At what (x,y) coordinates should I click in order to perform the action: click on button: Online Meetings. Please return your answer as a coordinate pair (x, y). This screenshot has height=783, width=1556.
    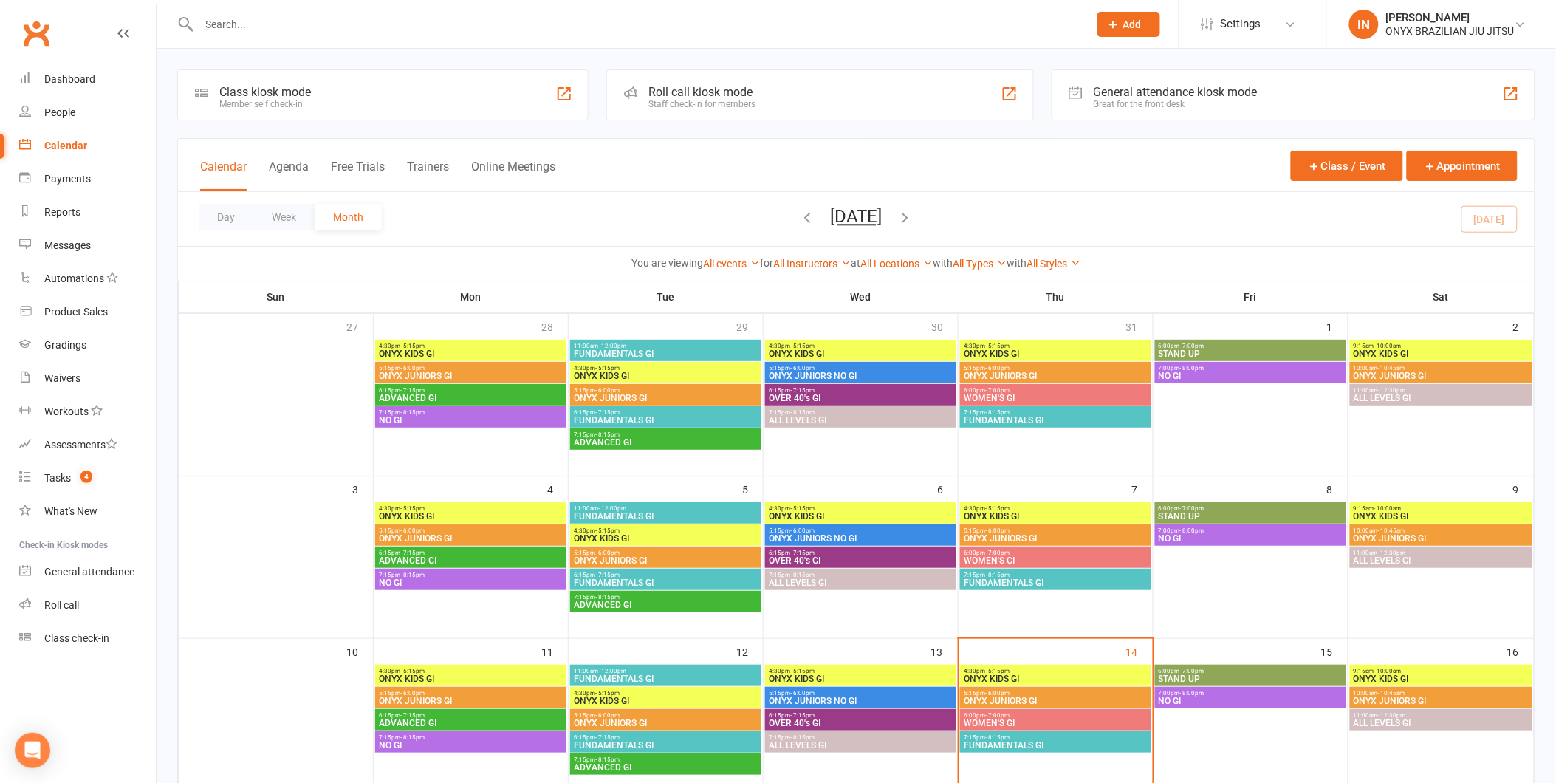
    Looking at the image, I should click on (513, 175).